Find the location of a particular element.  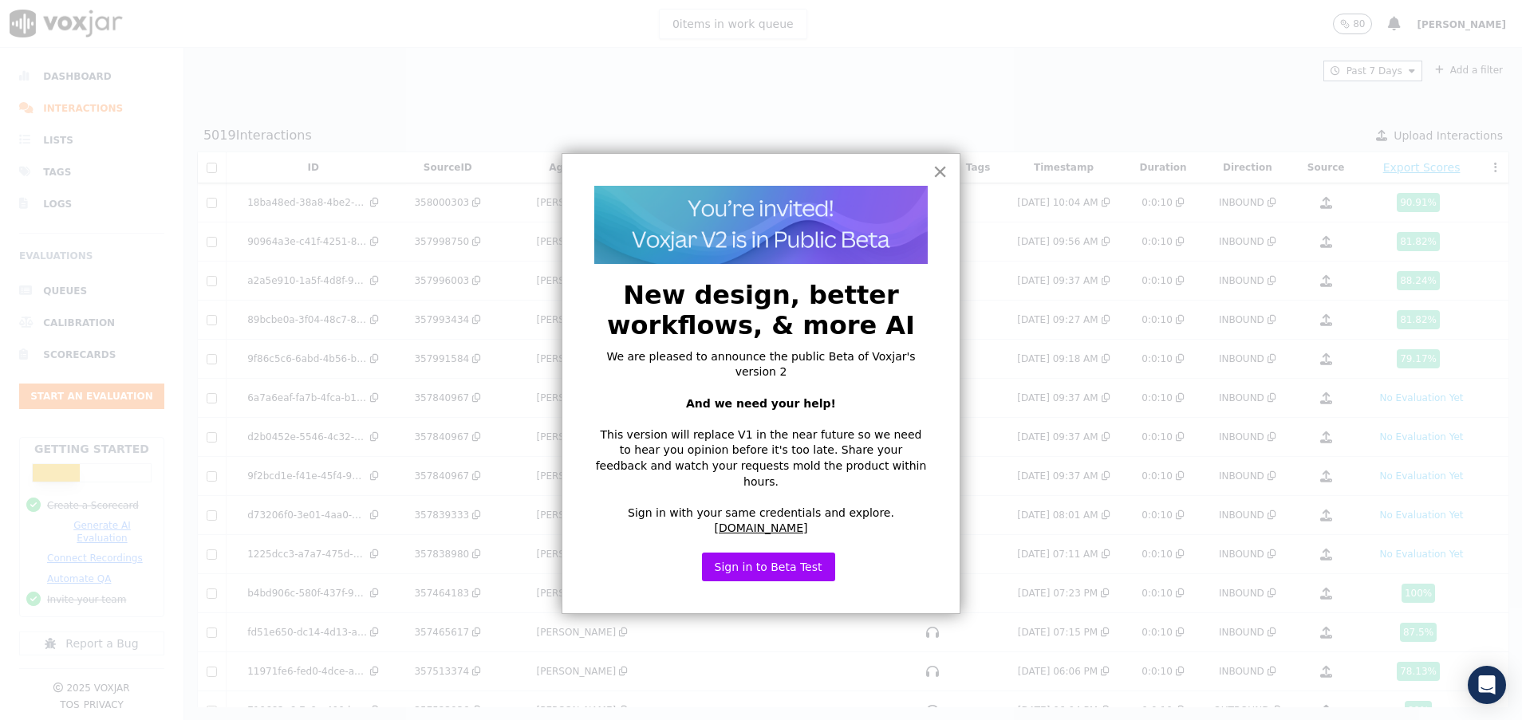

button: Sign in to Beta Test is located at coordinates (768, 567).